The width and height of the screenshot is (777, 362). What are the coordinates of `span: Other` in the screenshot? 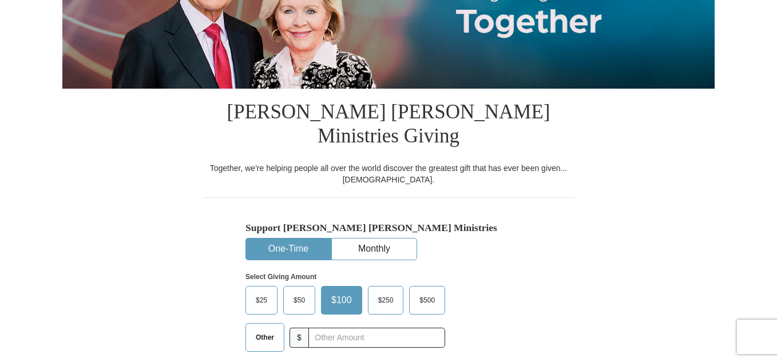 It's located at (265, 338).